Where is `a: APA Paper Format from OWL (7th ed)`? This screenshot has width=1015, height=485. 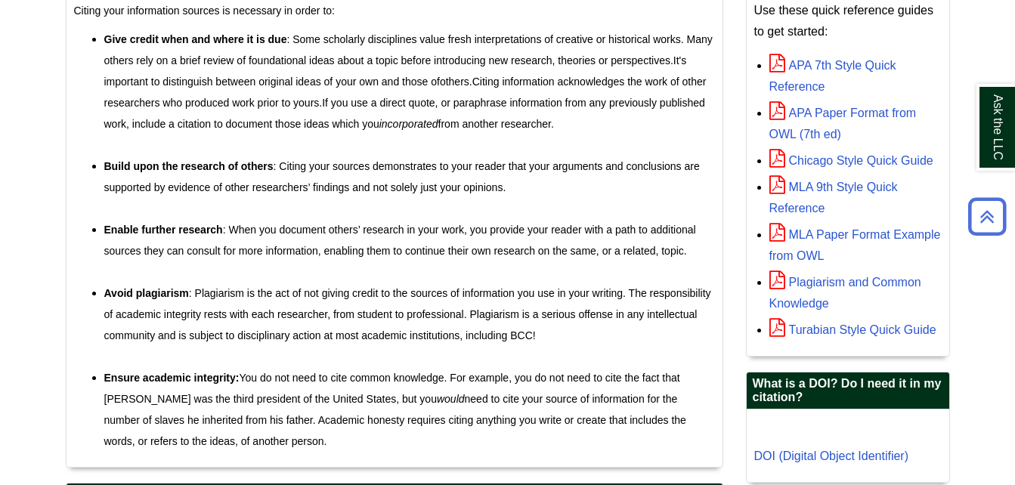 a: APA Paper Format from OWL (7th ed) is located at coordinates (843, 123).